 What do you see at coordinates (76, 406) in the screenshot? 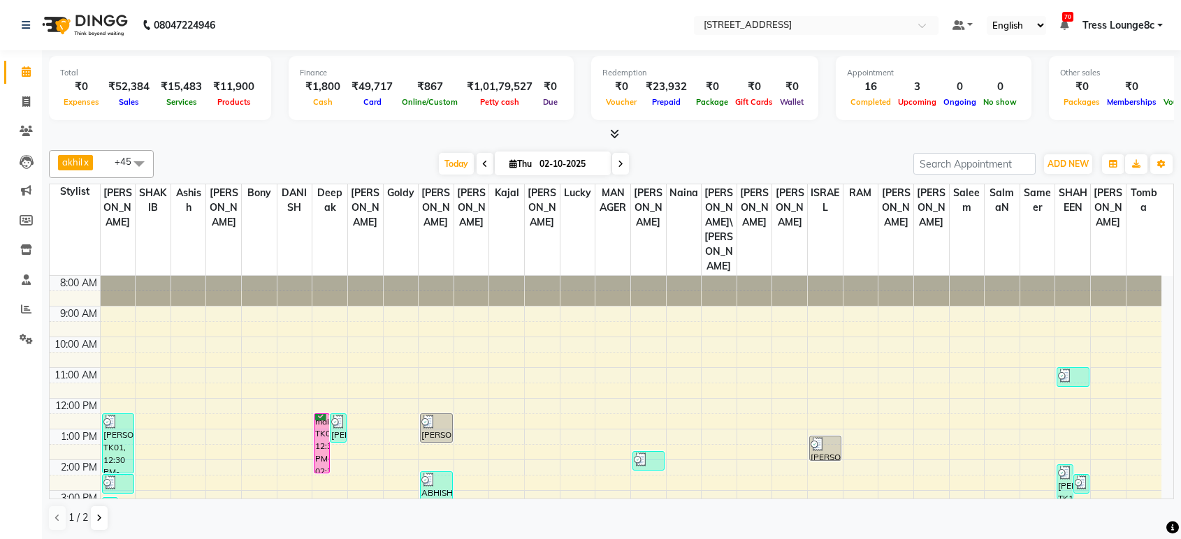
I see `div: 12:00 PM` at bounding box center [76, 406].